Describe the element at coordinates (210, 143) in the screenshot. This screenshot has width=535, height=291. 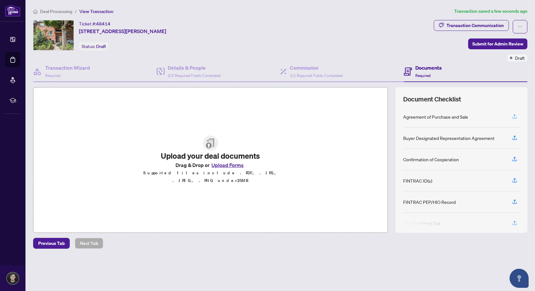
I see `img: File Upload` at that location.